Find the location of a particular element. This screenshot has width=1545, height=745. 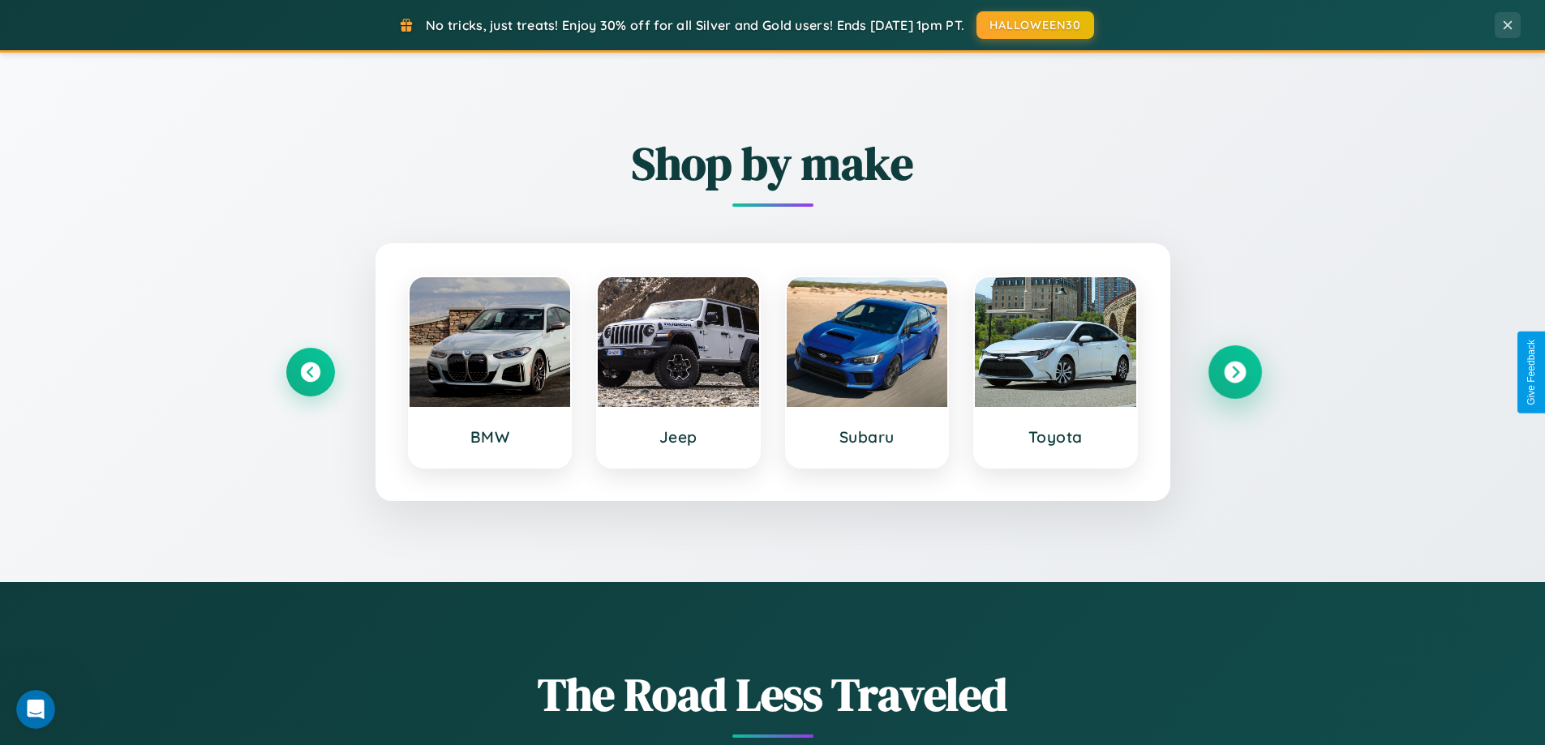

div: Give Feedback is located at coordinates (1531, 372).